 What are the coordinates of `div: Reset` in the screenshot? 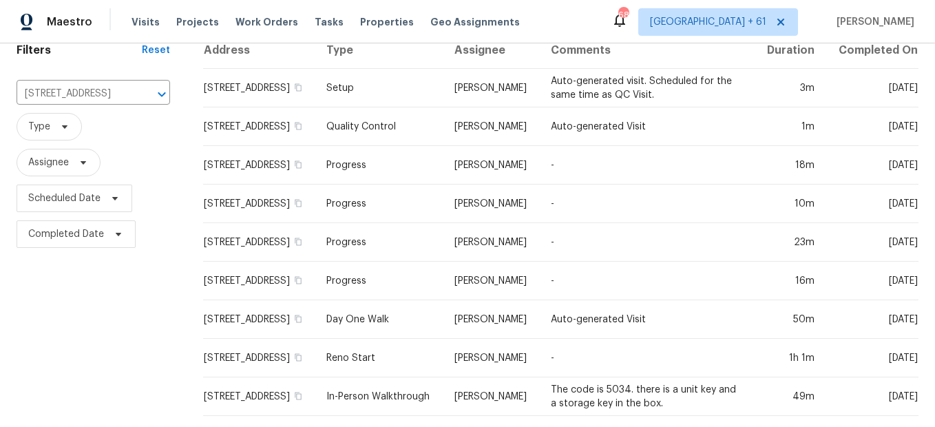 It's located at (156, 50).